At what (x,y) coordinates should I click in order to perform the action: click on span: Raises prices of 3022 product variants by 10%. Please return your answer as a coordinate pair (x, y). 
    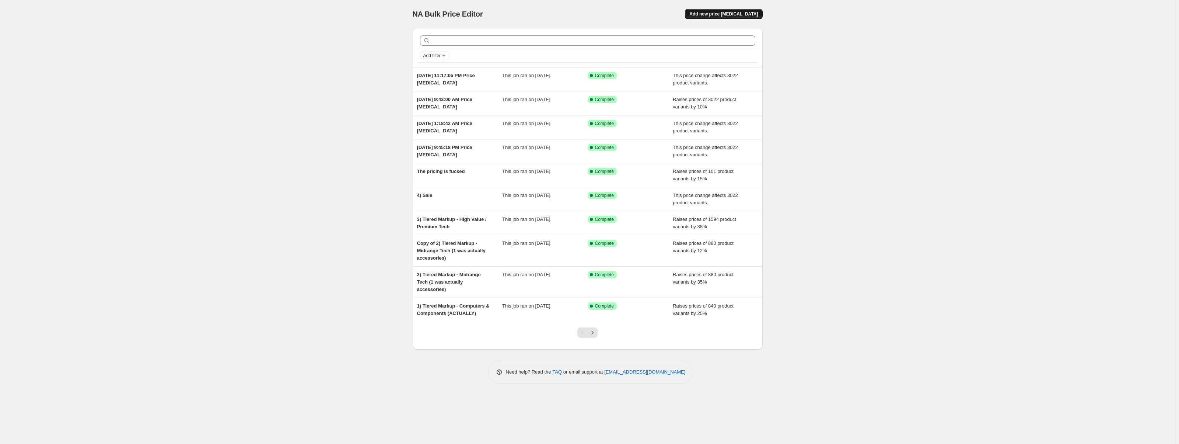
    Looking at the image, I should click on (705, 103).